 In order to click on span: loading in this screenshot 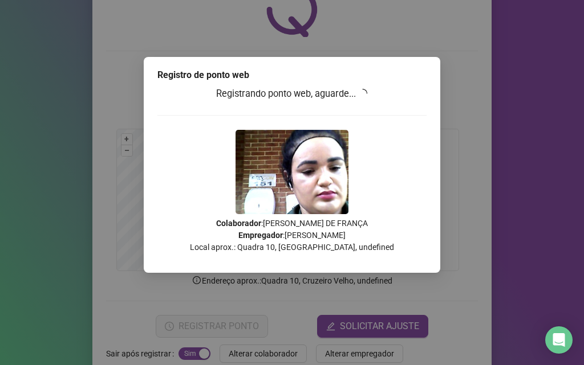, I will do `click(363, 94)`.